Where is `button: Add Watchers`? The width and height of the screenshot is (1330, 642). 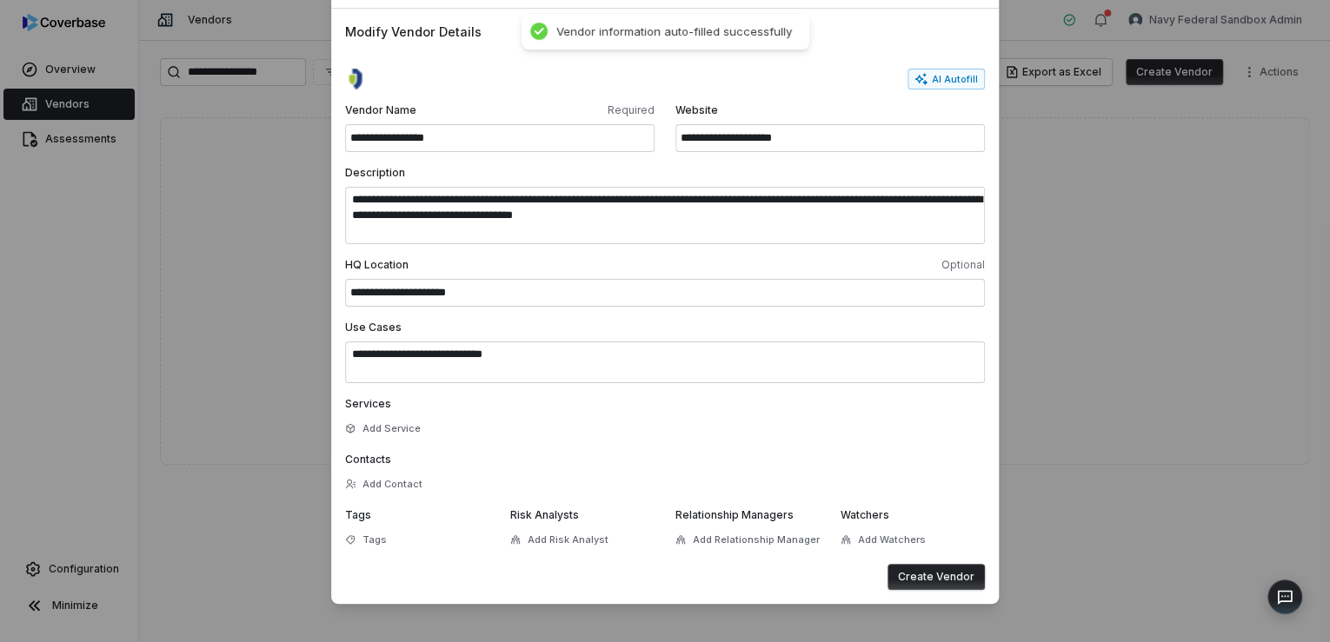
button: Add Watchers is located at coordinates (883, 540).